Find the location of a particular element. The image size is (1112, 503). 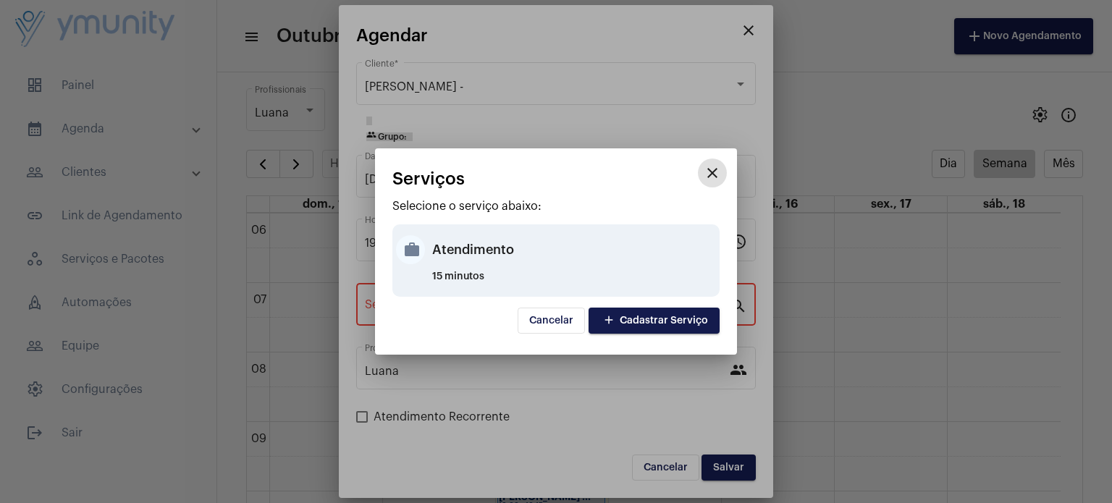

div: Atendimento is located at coordinates (574, 250).